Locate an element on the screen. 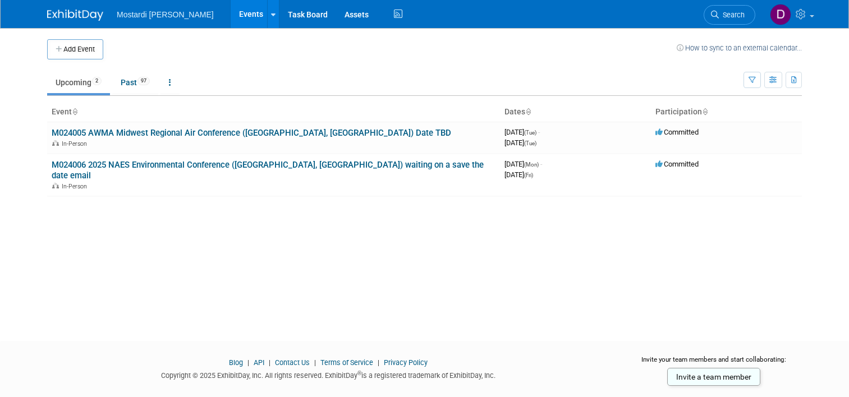 This screenshot has height=397, width=849. a: Blog is located at coordinates (236, 363).